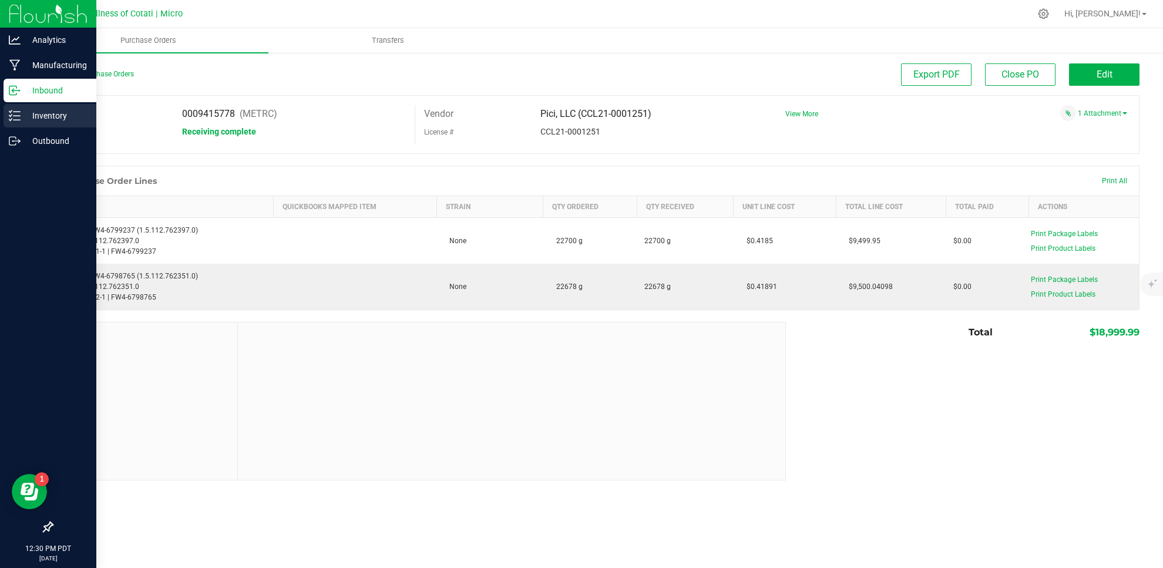  What do you see at coordinates (258, 113) in the screenshot?
I see `span: (METRC)` at bounding box center [258, 113].